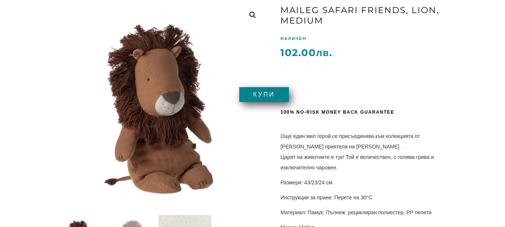 This screenshot has height=227, width=505. I want to click on h1: Maileg Safari friends, Lion, Medium, so click(366, 15).